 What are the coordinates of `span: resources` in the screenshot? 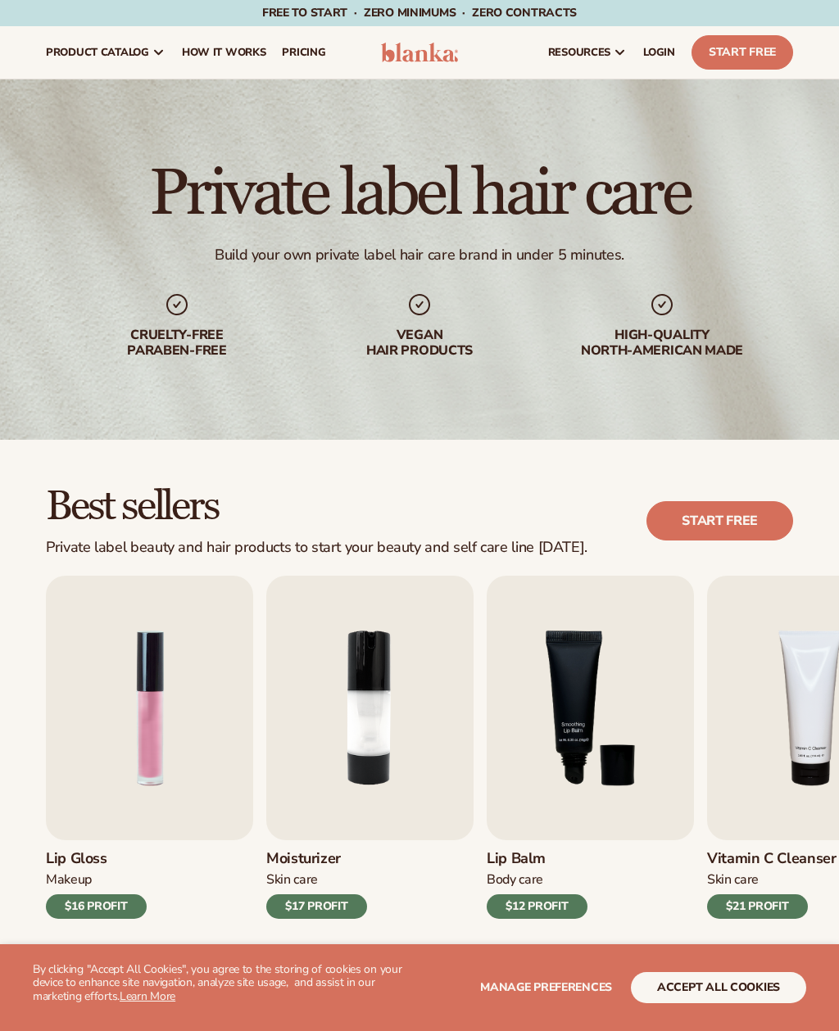 It's located at (579, 52).